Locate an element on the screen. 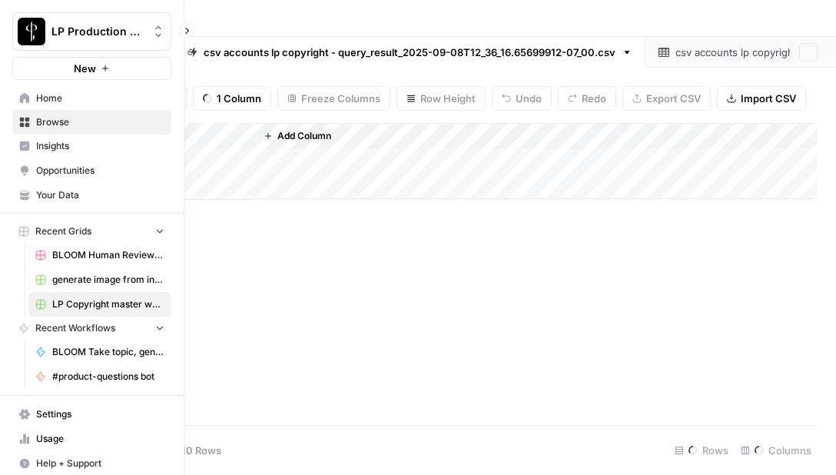  div: Rows is located at coordinates (702, 450).